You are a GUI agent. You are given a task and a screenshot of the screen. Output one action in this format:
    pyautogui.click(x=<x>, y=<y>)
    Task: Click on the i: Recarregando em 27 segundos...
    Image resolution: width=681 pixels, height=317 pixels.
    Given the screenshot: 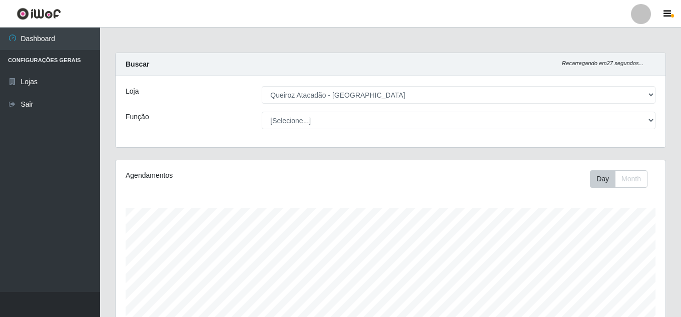 What is the action you would take?
    pyautogui.click(x=602, y=63)
    